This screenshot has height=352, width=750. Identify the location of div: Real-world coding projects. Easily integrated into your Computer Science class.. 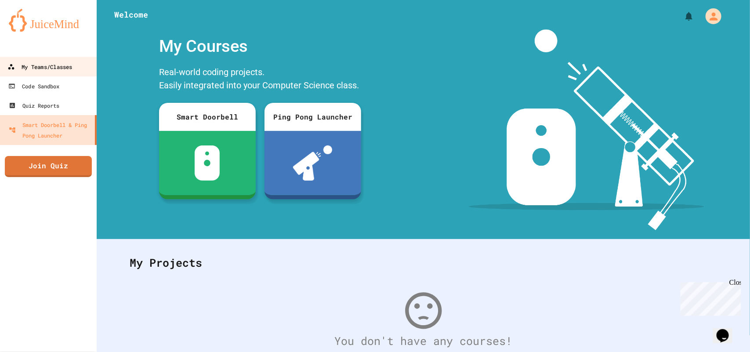
(260, 80).